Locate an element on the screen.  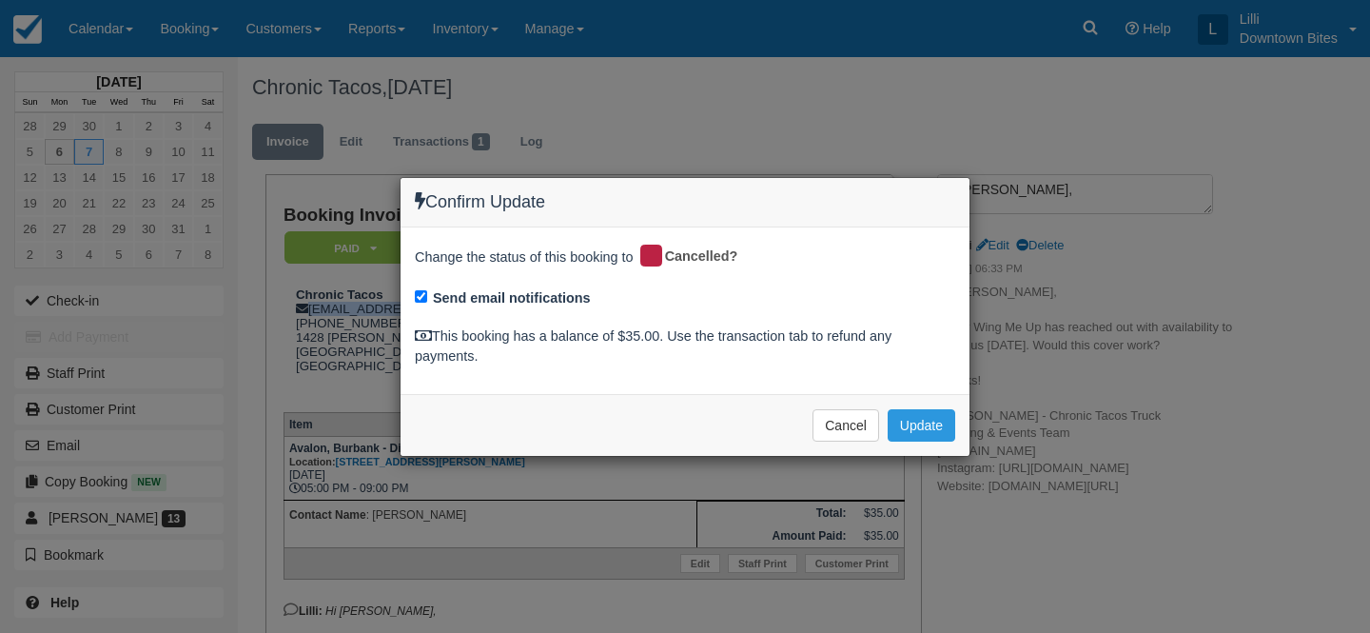
div: This booking has a balance of $35.00. Use the transaction tab to refund any payments. is located at coordinates (685, 345).